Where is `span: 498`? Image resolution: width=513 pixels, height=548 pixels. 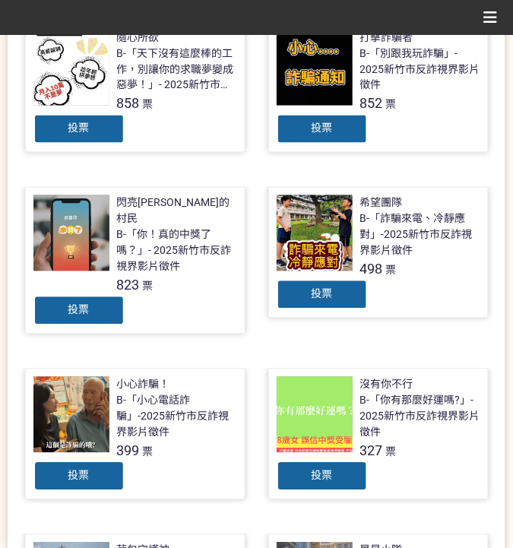
span: 498 is located at coordinates (371, 269).